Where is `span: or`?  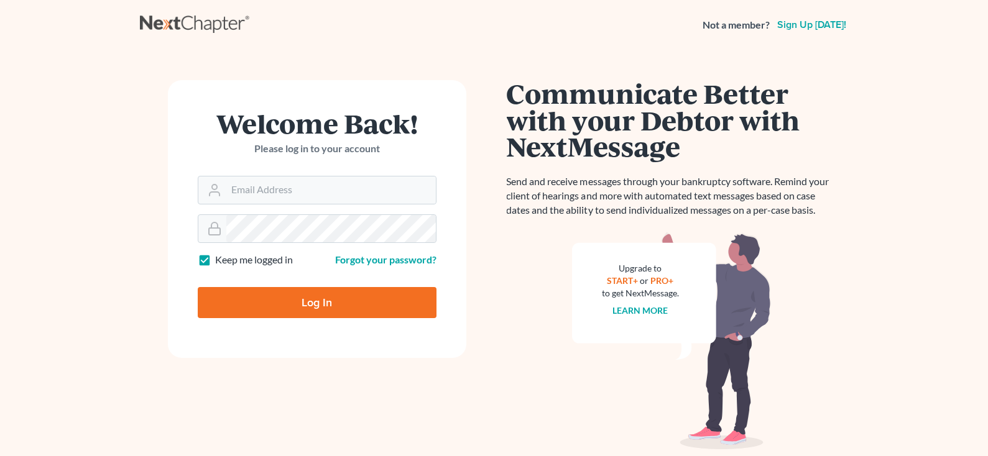
span: or is located at coordinates (644, 280).